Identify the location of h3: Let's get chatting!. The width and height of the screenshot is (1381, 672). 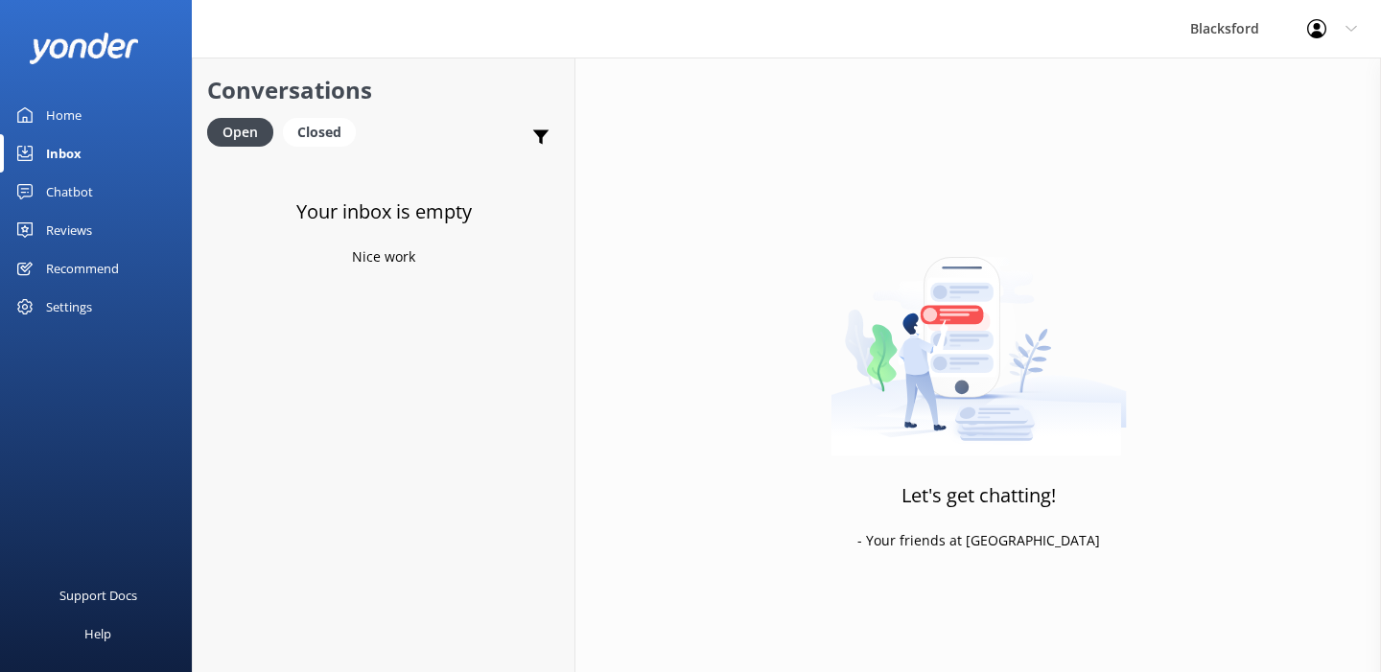
(978, 496).